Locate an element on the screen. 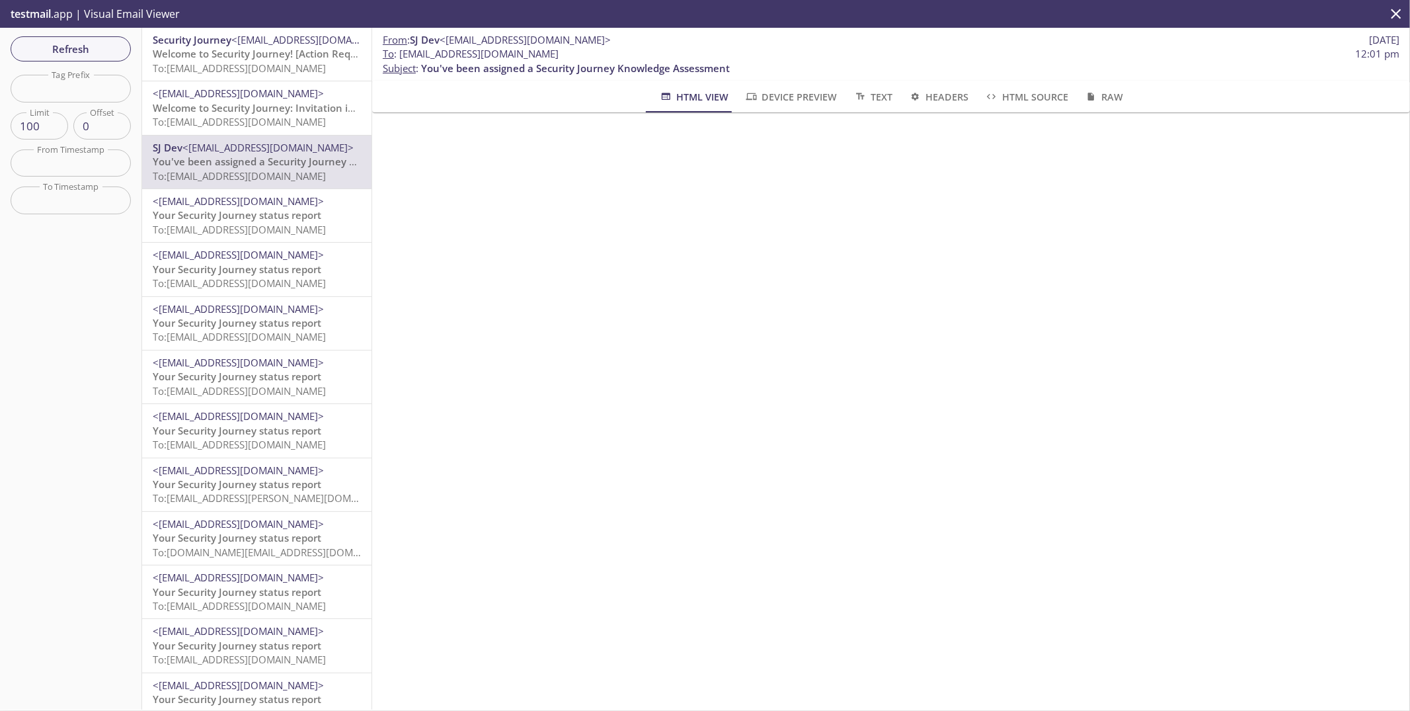 The width and height of the screenshot is (1410, 711). span: Subject is located at coordinates (399, 68).